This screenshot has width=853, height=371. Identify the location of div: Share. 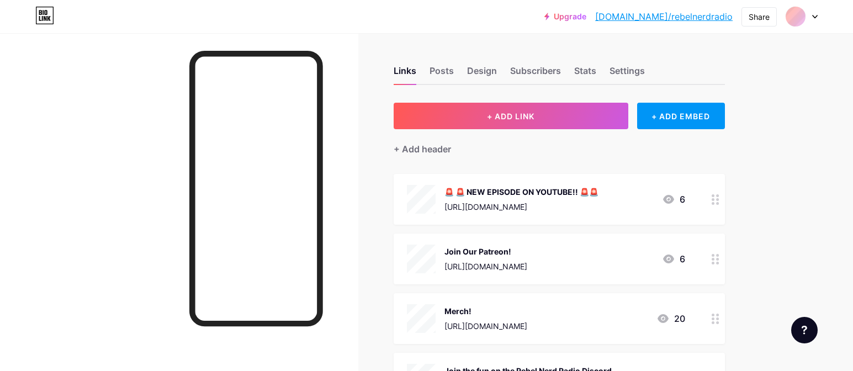
(759, 17).